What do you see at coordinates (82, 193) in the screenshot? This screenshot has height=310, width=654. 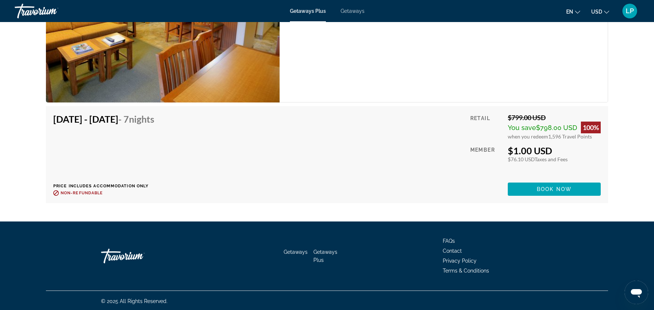 I see `span: Non-refundable` at bounding box center [82, 193].